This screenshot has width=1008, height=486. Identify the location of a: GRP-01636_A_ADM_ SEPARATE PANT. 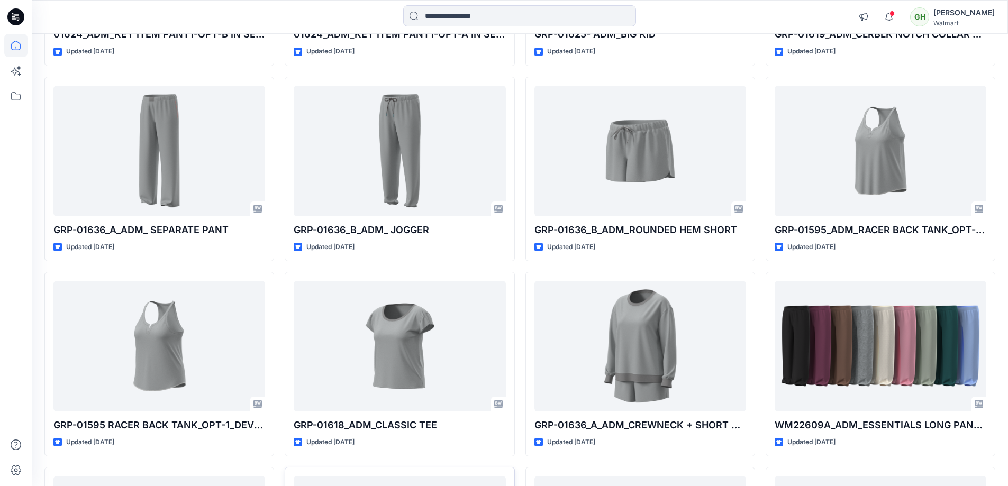
(159, 151).